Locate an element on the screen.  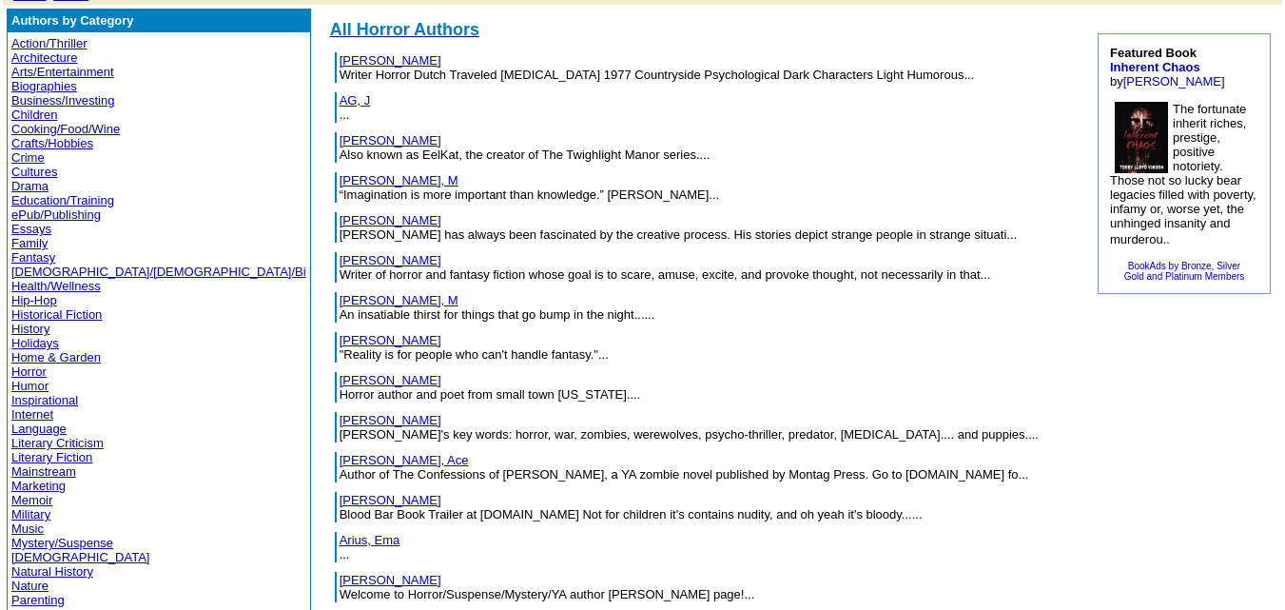
a: Biographies is located at coordinates (44, 86).